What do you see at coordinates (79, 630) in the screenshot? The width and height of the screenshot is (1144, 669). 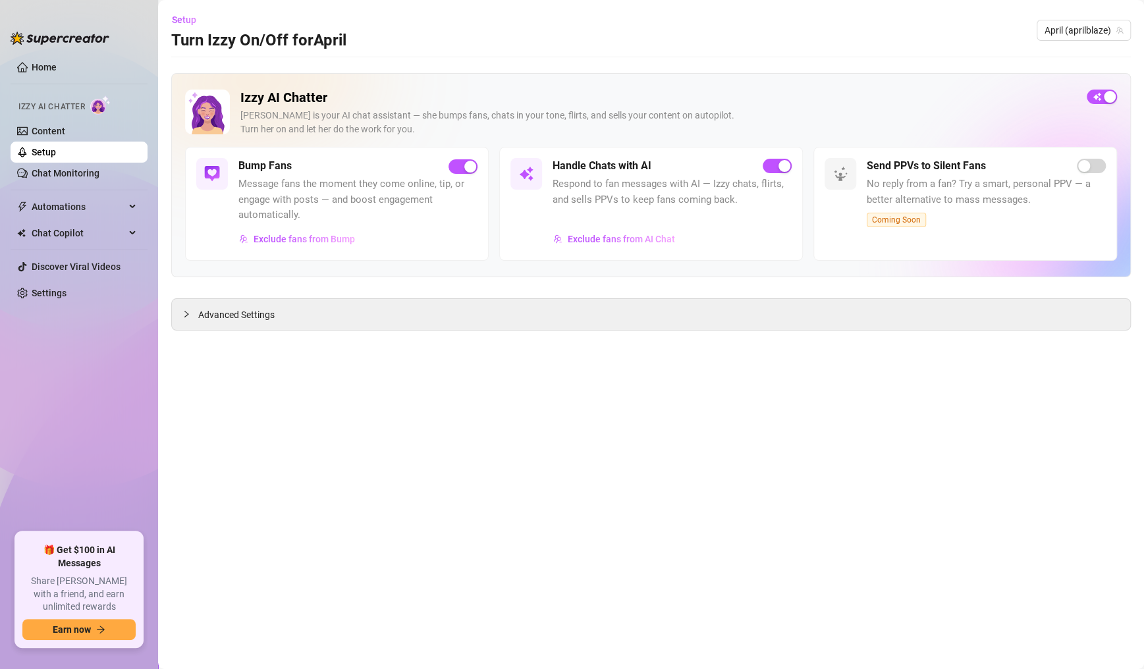 I see `button: Earn nowarrow-right` at bounding box center [79, 630].